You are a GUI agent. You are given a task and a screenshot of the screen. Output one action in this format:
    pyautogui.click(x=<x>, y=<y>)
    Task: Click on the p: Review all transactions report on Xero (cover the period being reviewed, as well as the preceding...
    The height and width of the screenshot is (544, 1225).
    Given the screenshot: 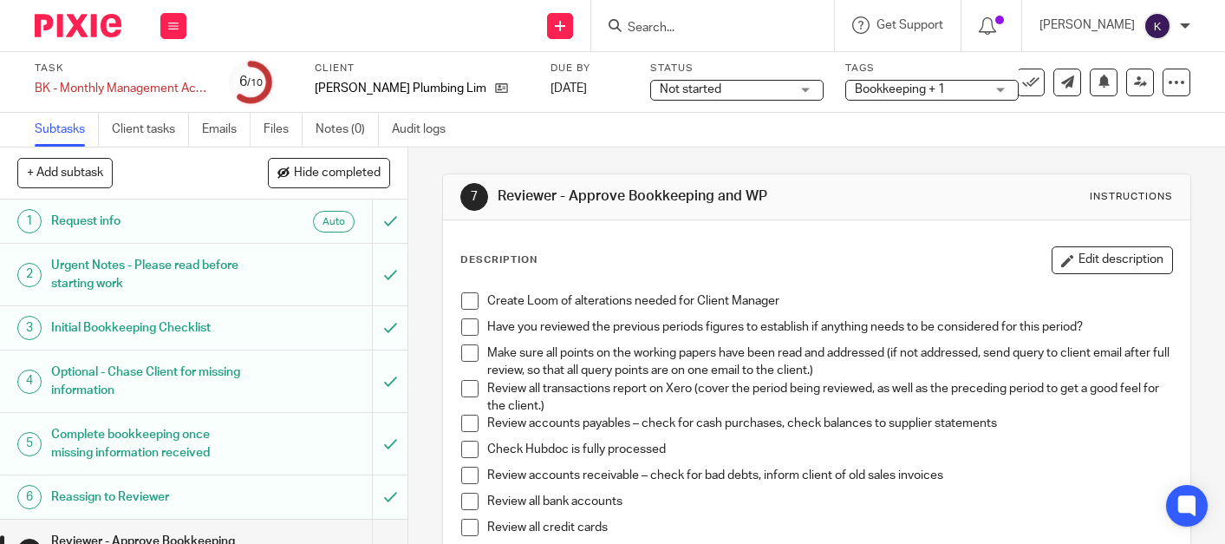 What is the action you would take?
    pyautogui.click(x=830, y=397)
    